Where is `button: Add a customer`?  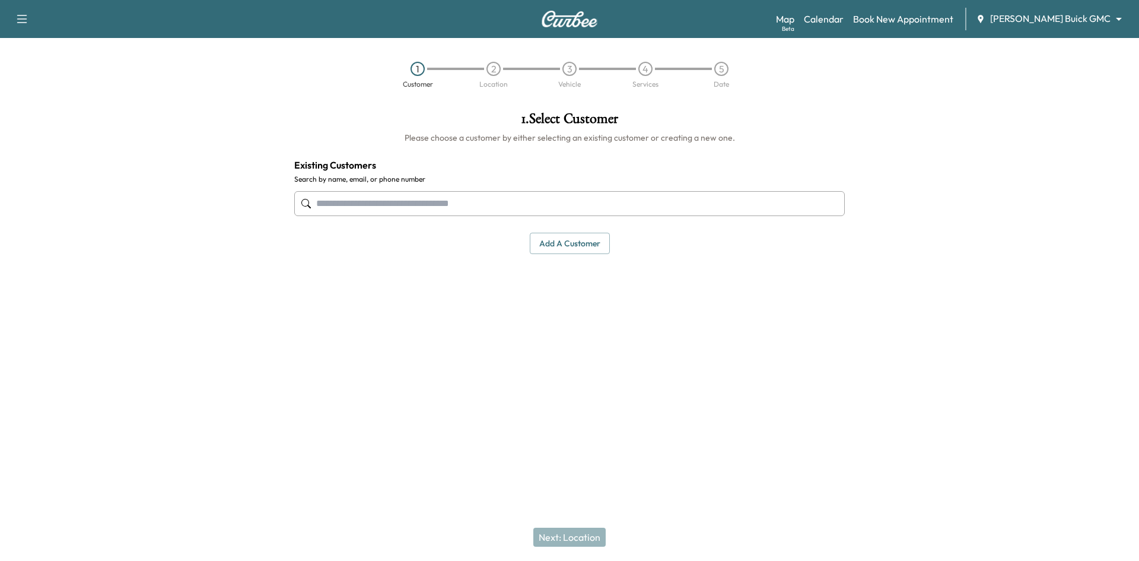
button: Add a customer is located at coordinates (570, 243).